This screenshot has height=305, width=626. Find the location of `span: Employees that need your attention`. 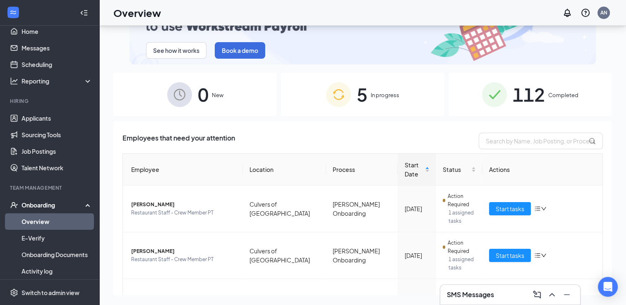

span: Employees that need your attention is located at coordinates (179, 141).